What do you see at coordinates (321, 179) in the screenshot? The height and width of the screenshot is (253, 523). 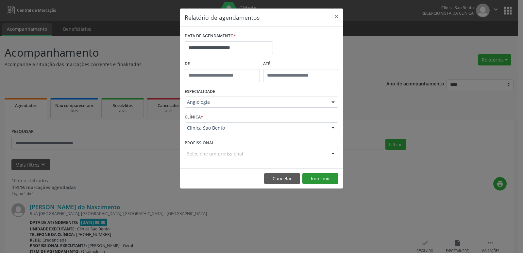 I see `button: Imprimir` at bounding box center [321, 179].